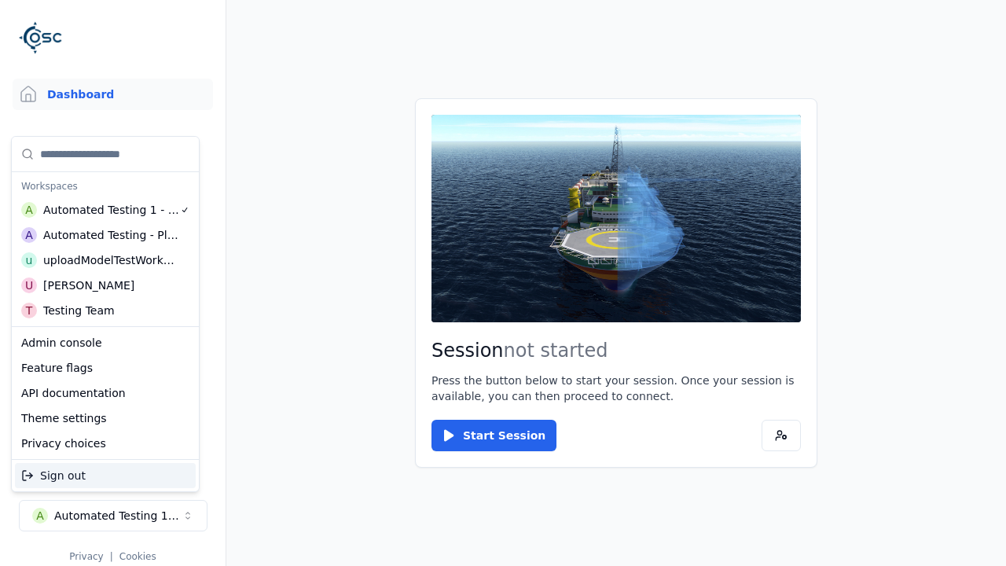 This screenshot has width=1006, height=566. What do you see at coordinates (79, 310) in the screenshot?
I see `div: Testing Team` at bounding box center [79, 310].